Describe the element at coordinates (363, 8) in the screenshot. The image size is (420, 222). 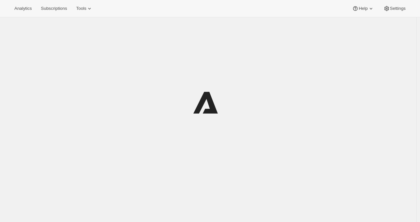
I see `button: Help` at that location.